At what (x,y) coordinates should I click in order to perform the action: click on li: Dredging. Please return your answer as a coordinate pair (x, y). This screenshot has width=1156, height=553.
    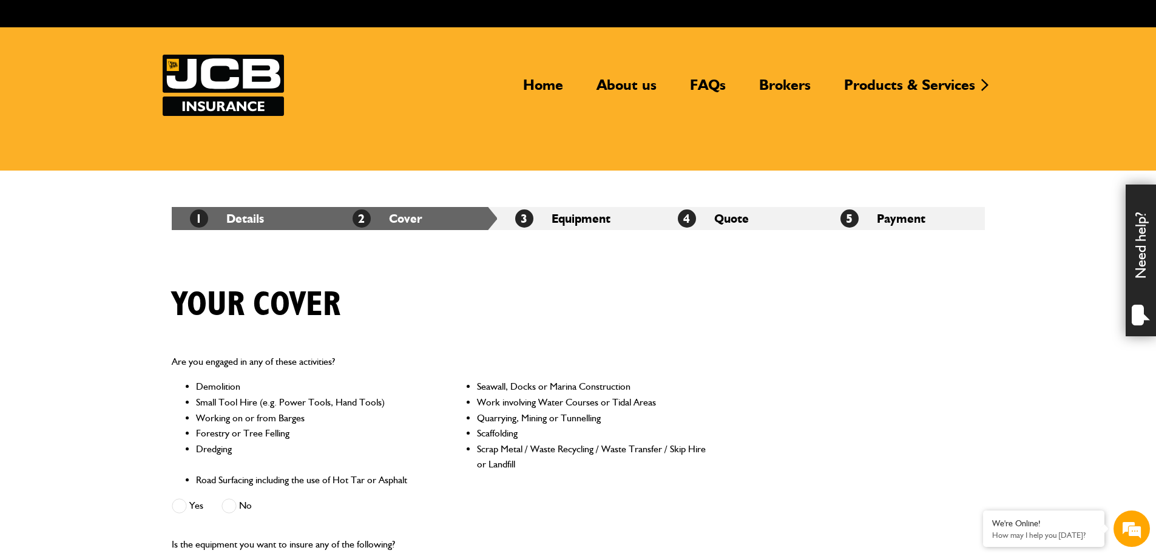
    Looking at the image, I should click on (311, 456).